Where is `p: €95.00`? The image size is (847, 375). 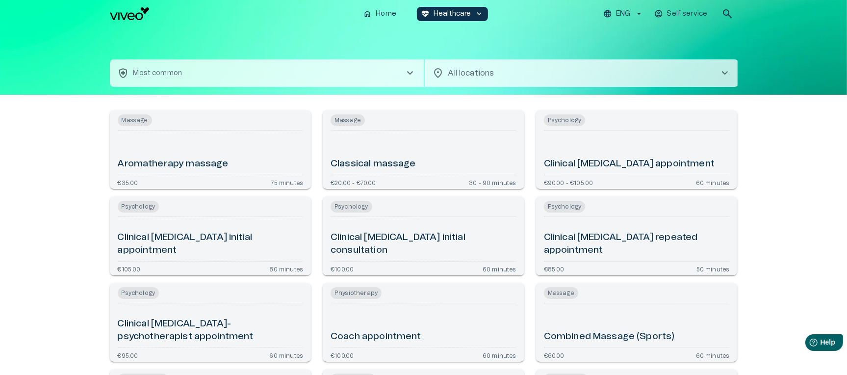
p: €95.00 is located at coordinates (128, 355).